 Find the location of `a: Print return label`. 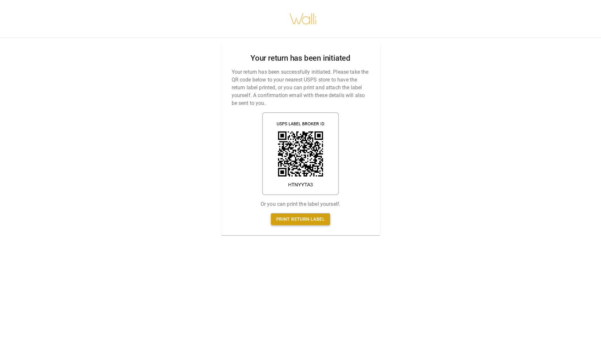

a: Print return label is located at coordinates (300, 219).